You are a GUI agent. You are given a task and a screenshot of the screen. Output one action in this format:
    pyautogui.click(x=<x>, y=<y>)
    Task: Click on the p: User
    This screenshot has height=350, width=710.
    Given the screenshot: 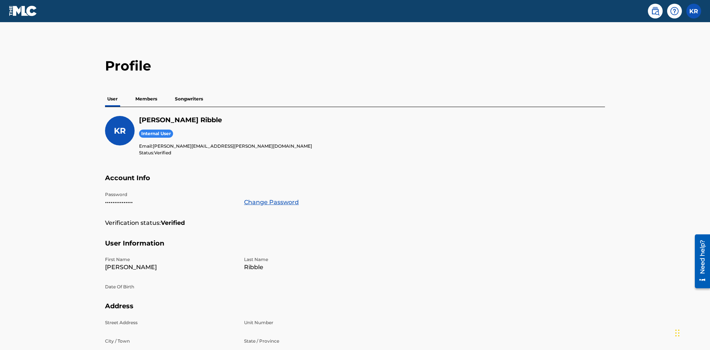 What is the action you would take?
    pyautogui.click(x=112, y=99)
    